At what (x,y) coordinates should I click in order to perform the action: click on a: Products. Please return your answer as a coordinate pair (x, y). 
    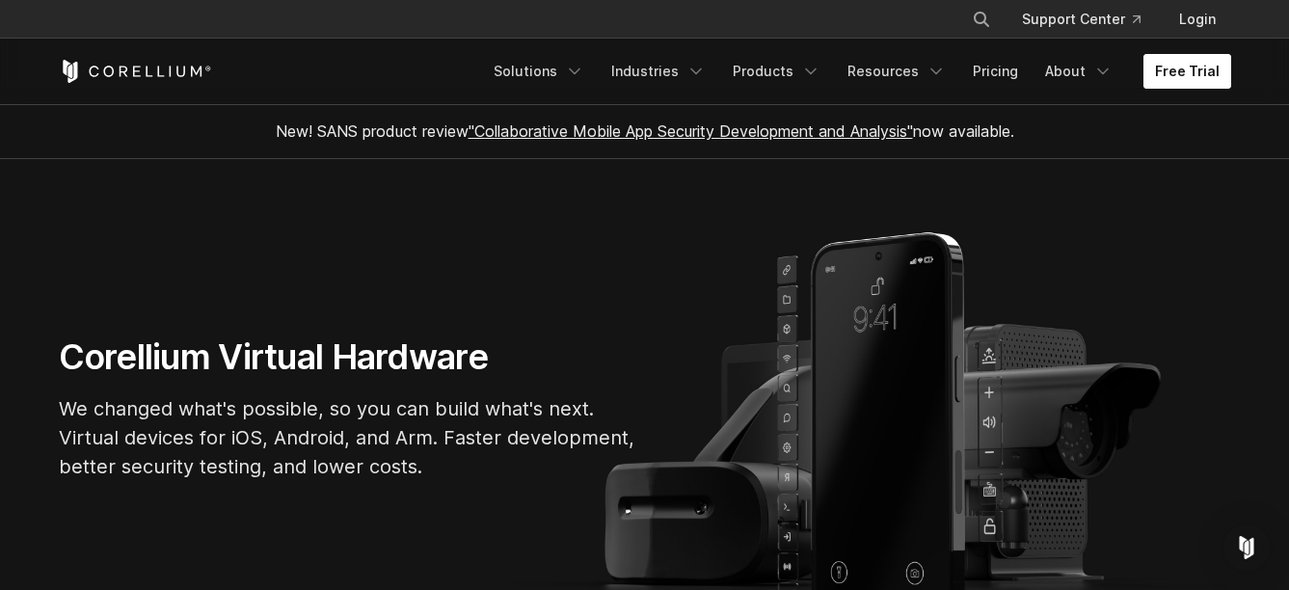
    Looking at the image, I should click on (776, 71).